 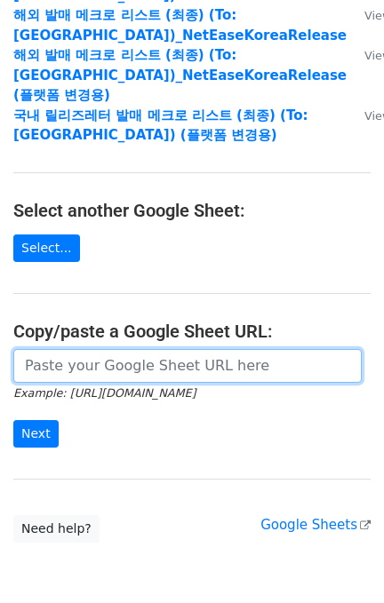 I want to click on h4: Select another Google Sheet:, so click(x=192, y=211).